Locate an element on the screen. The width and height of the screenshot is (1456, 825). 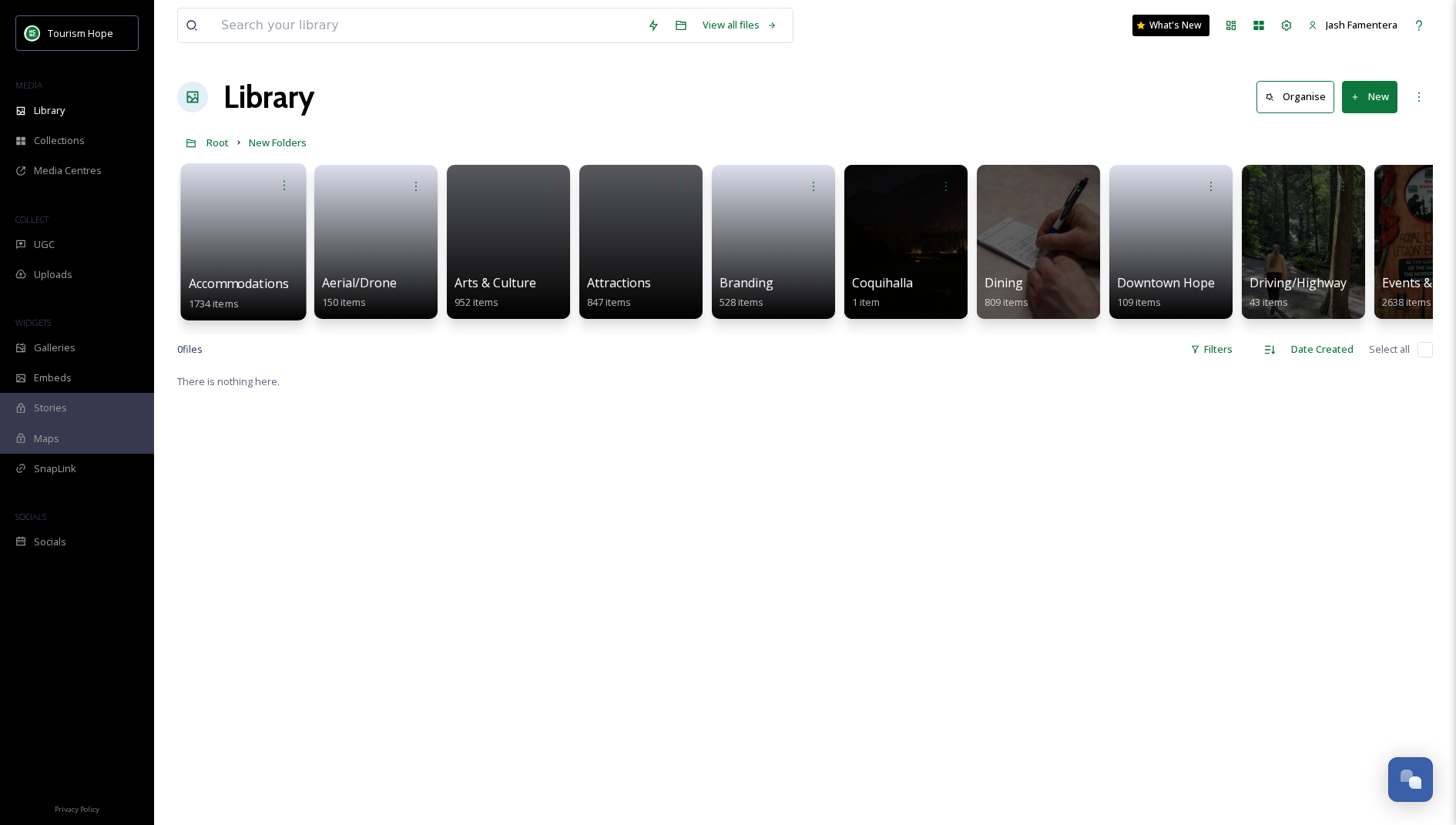
span: 43 items is located at coordinates (1269, 302).